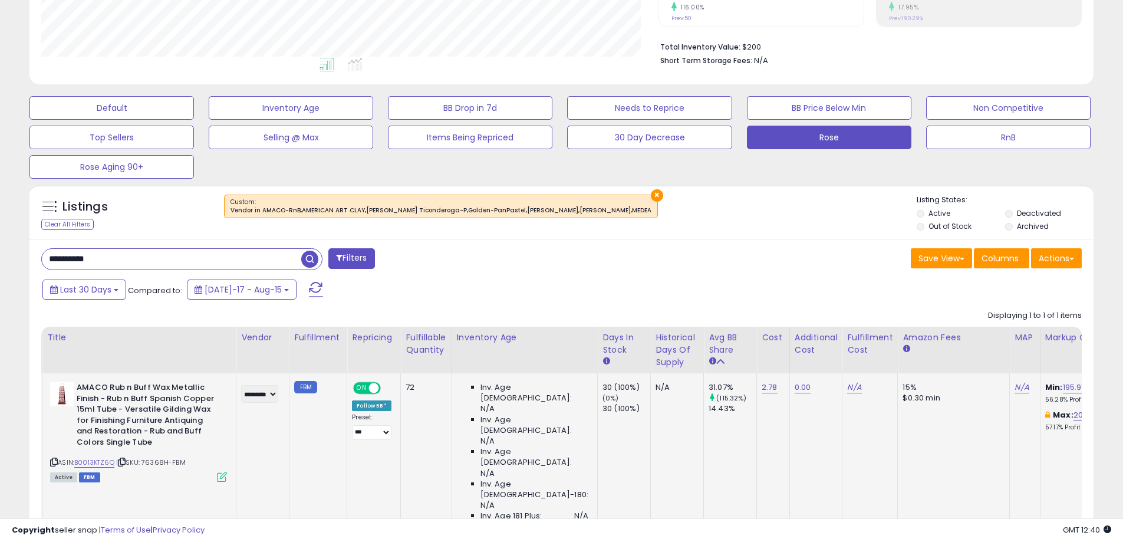 The width and height of the screenshot is (1123, 542). I want to click on div: Cost, so click(773, 337).